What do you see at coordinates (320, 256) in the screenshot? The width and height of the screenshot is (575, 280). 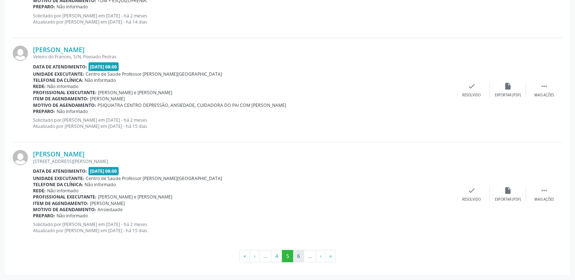 I see `button: Go to next page` at bounding box center [320, 256].